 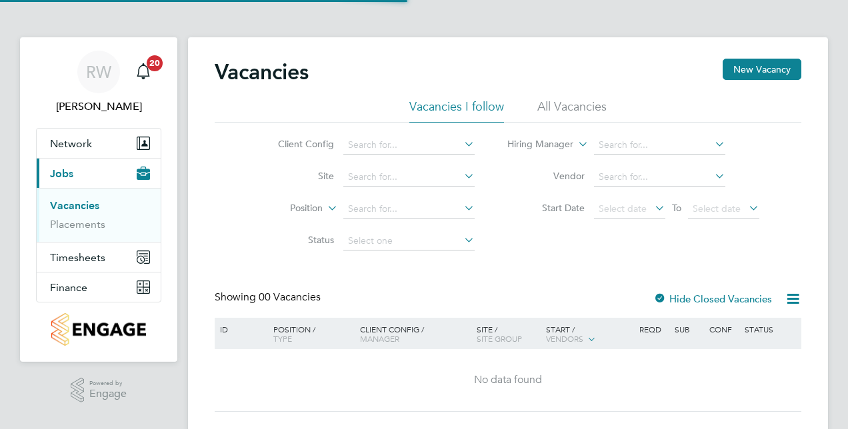 I want to click on span: Engage, so click(x=108, y=394).